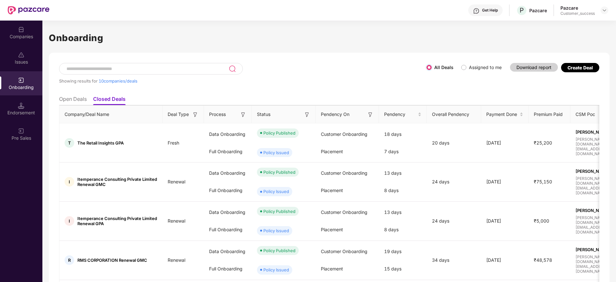 The width and height of the screenshot is (616, 282). What do you see at coordinates (604, 10) in the screenshot?
I see `img: svg+xml;base64,PHN2ZyBpZD0iRHJvcGRvd24tMzJ4MzIiIHhtbG5zPSJodHRwOi8vd3d3LnczLm9yZy8yMDAwL3N2ZyIgd2...` at bounding box center [604, 10].